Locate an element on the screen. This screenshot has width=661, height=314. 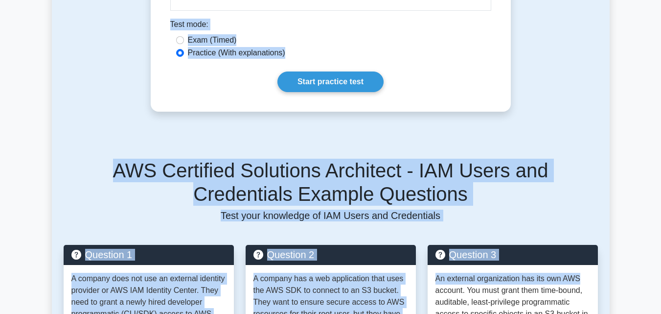
h5: AWS Certified Solutions Architect - IAM Users and Credentials Example Questions is located at coordinates (331, 182).